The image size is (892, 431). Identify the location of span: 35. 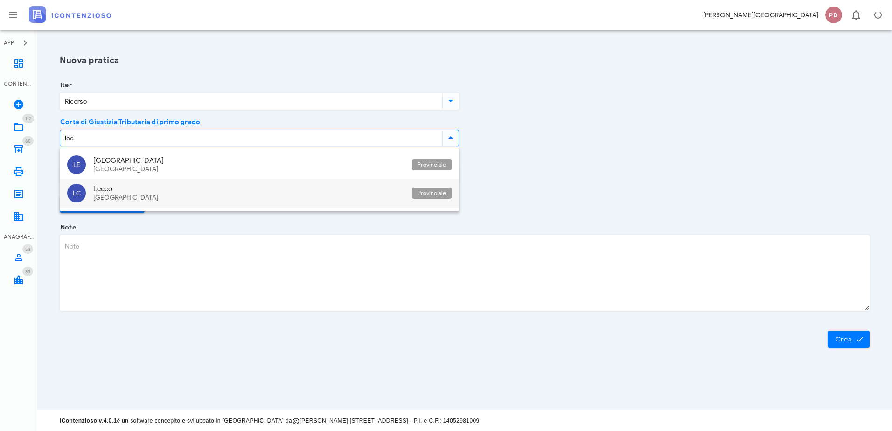
(28, 271).